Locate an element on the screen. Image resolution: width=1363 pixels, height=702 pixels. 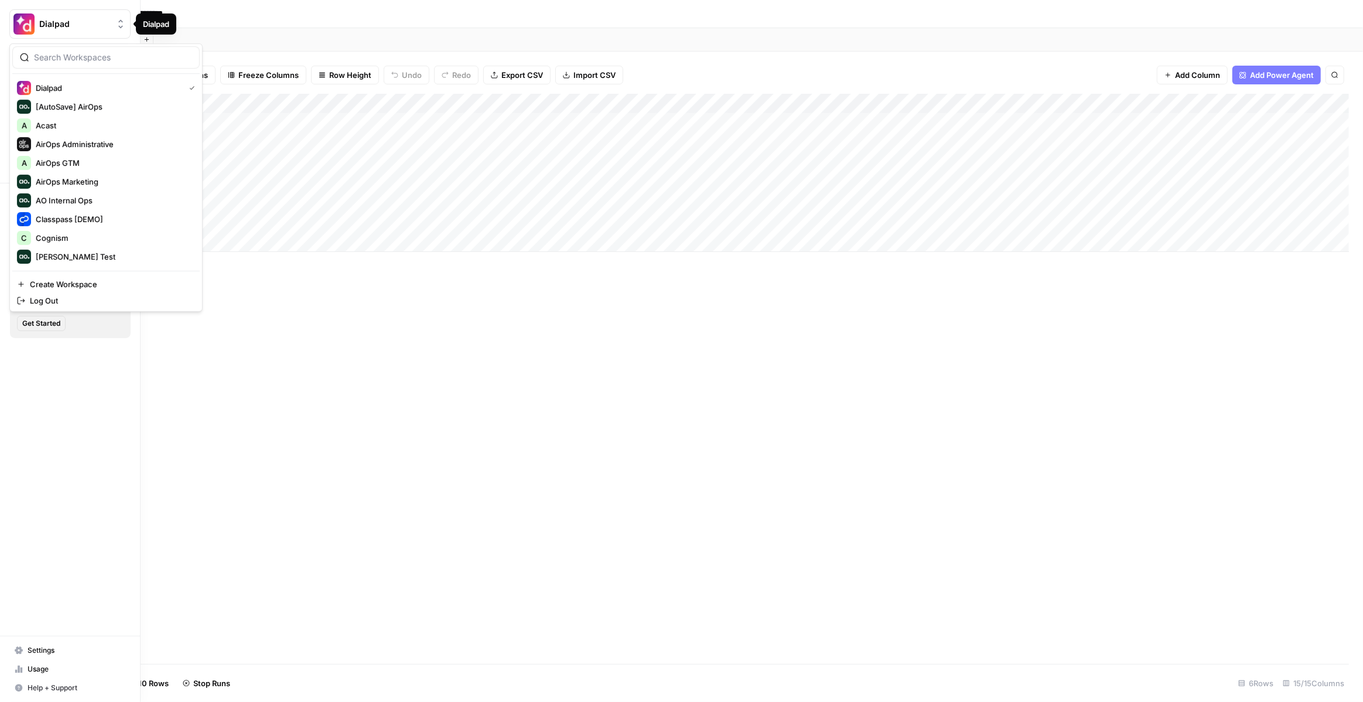
button: Row Height is located at coordinates (345, 75).